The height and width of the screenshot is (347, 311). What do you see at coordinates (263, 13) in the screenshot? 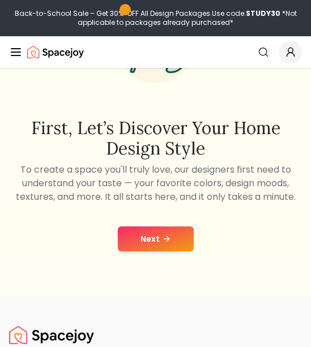
I see `b: STUDY30` at bounding box center [263, 13].